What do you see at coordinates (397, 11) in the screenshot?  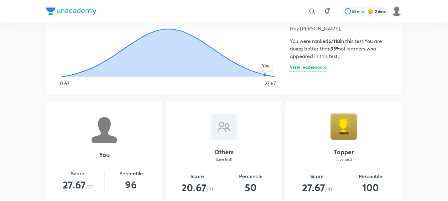 I see `img: Manasi Raut` at bounding box center [397, 11].